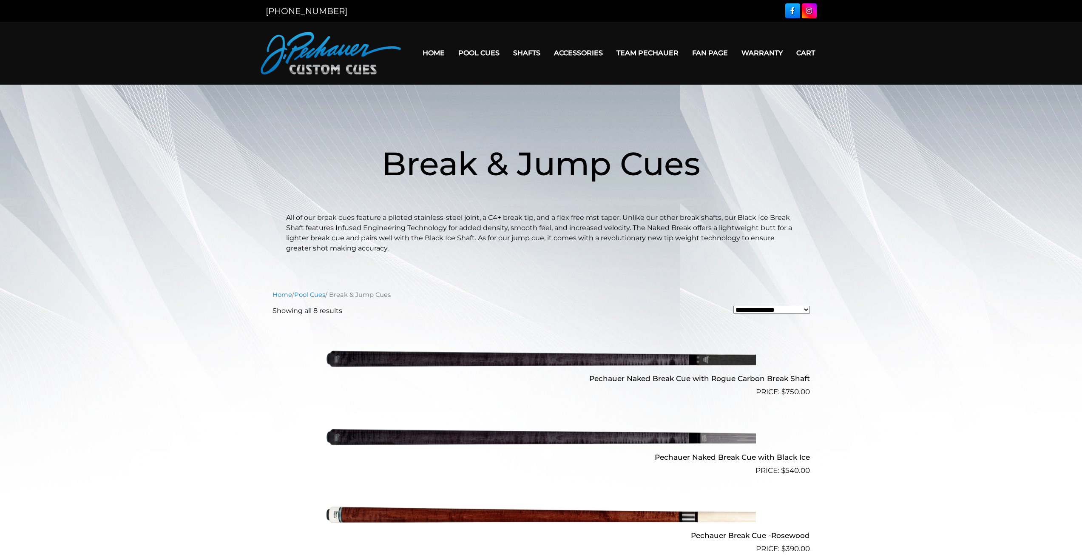 Image resolution: width=1082 pixels, height=555 pixels. Describe the element at coordinates (796, 549) in the screenshot. I see `bdi: 390.00` at that location.